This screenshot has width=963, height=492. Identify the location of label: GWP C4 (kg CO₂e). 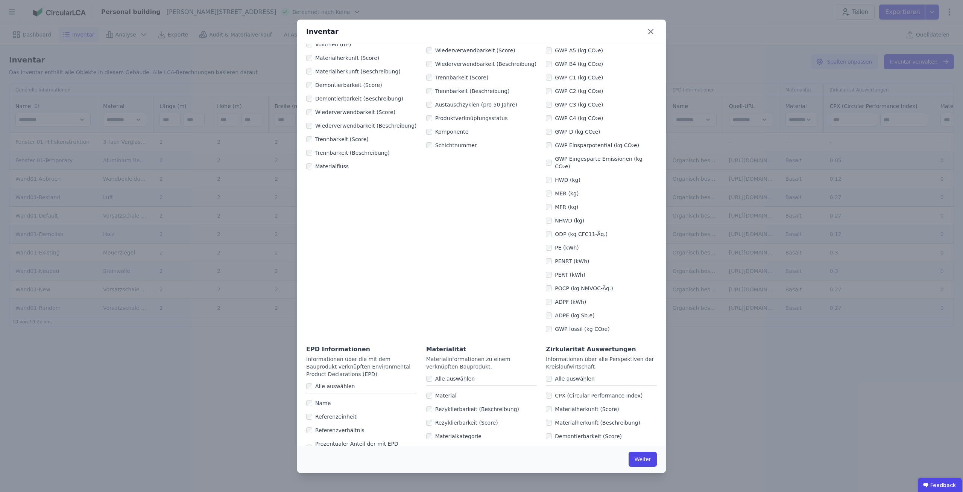
(578, 118).